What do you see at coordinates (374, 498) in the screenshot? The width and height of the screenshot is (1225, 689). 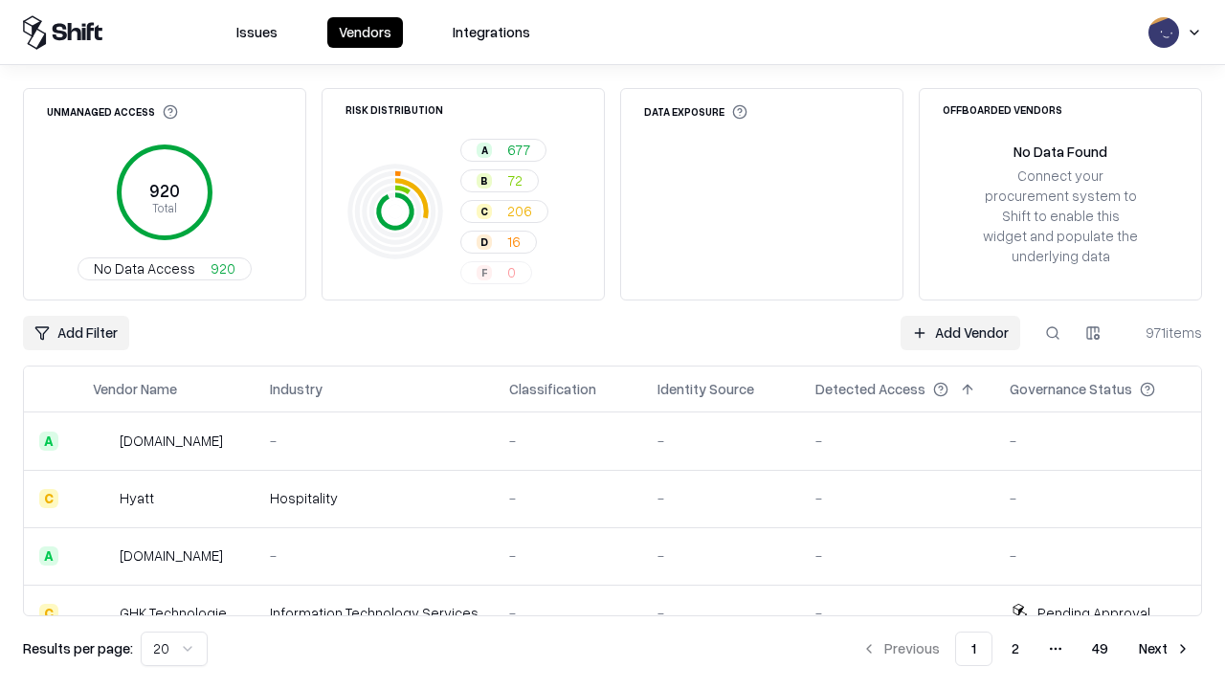 I see `div: Hospitality` at bounding box center [374, 498].